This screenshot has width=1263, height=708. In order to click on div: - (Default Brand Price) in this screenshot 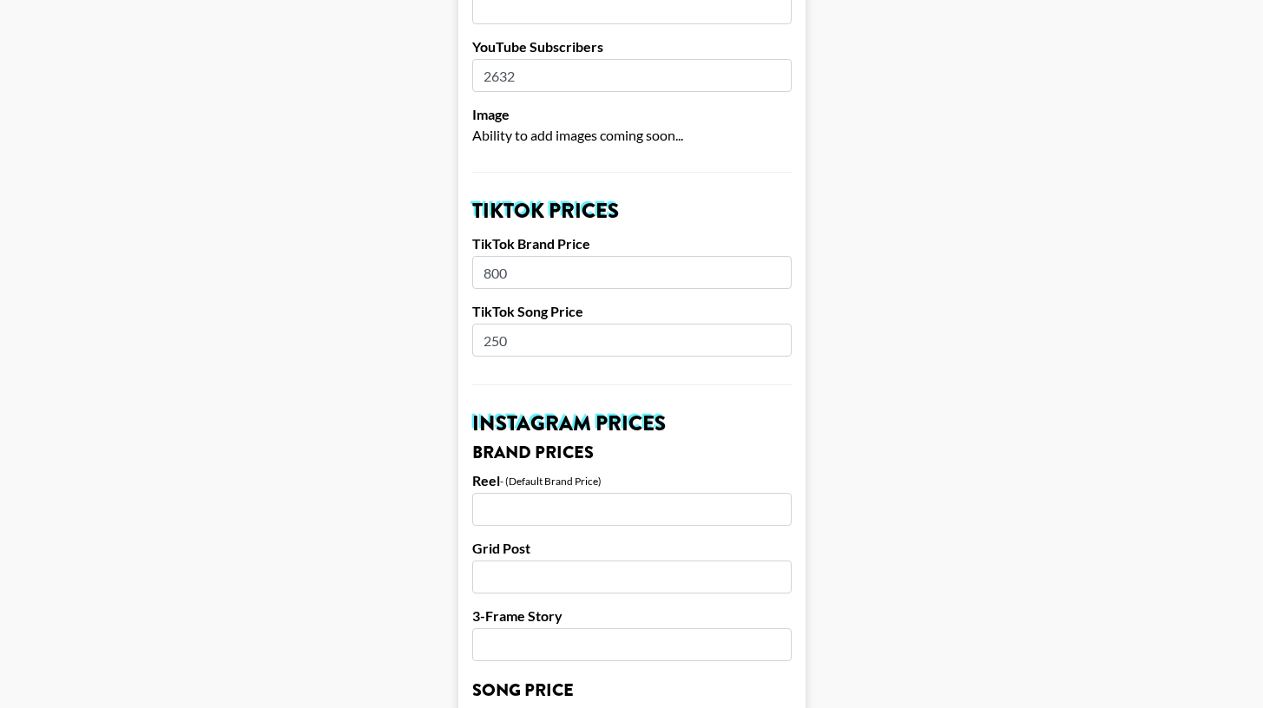, I will do `click(550, 481)`.